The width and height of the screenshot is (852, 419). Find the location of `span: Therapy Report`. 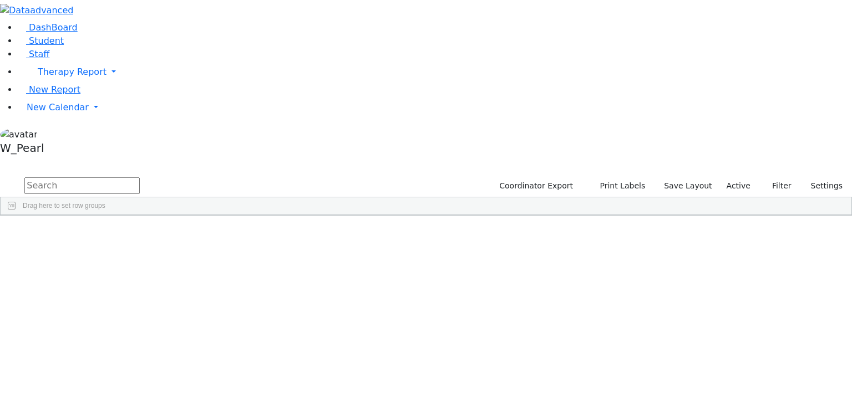

span: Therapy Report is located at coordinates (72, 72).